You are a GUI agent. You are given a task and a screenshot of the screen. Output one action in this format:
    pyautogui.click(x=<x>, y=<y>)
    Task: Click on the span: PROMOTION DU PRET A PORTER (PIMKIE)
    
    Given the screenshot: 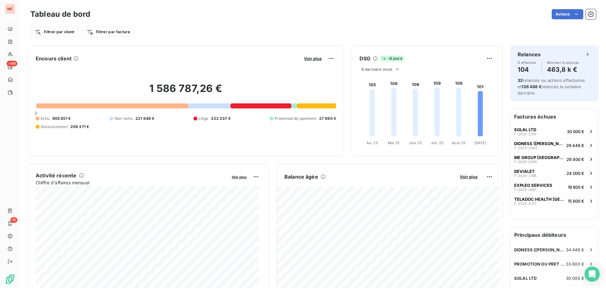 What is the action you would take?
    pyautogui.click(x=540, y=264)
    